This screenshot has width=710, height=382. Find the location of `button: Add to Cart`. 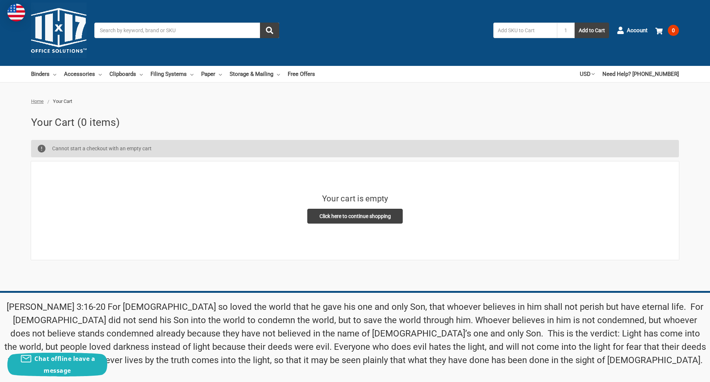

button: Add to Cart is located at coordinates (592, 30).